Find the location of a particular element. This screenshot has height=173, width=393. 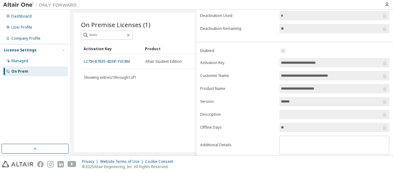

div: License Settings is located at coordinates (20, 50).